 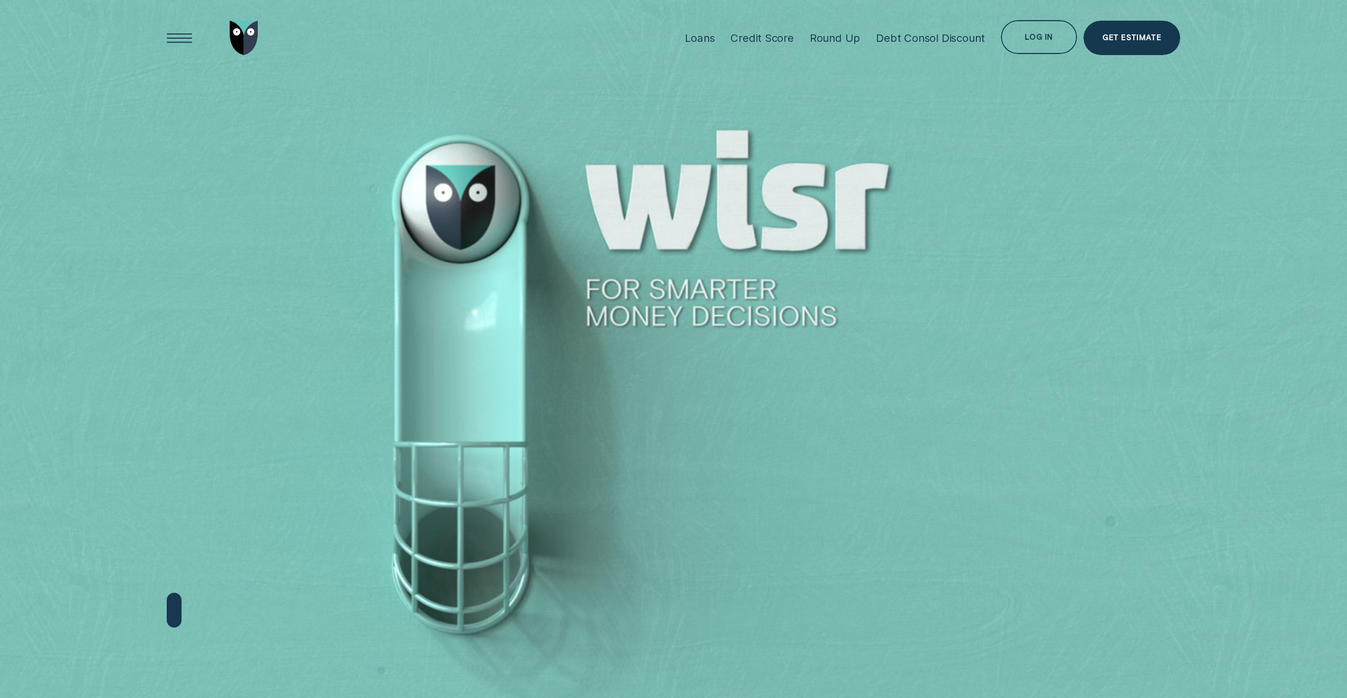 I want to click on img: Wisr, so click(x=244, y=38).